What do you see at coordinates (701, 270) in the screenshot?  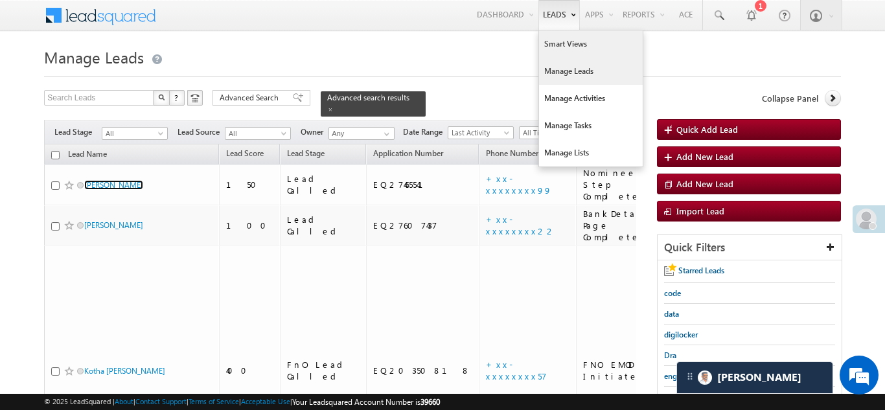 I see `span: Starred Leads` at bounding box center [701, 270].